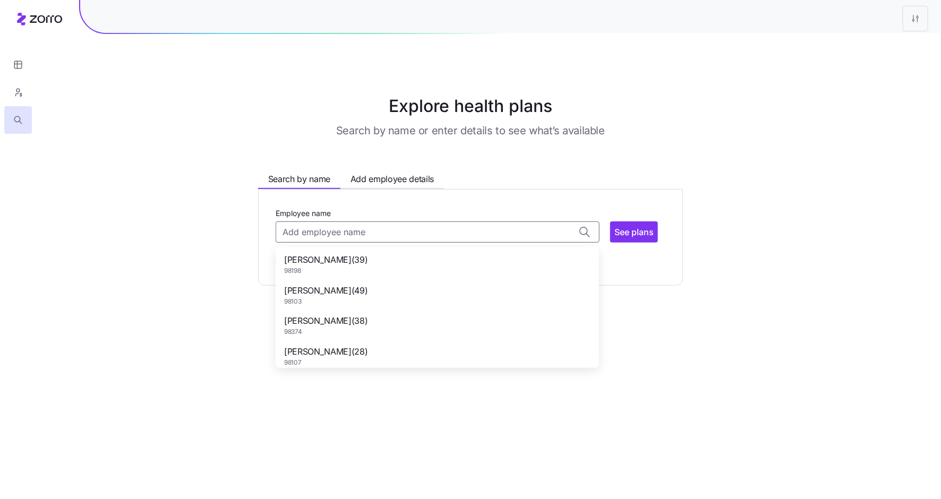 This screenshot has width=941, height=499. I want to click on button: See plans, so click(634, 232).